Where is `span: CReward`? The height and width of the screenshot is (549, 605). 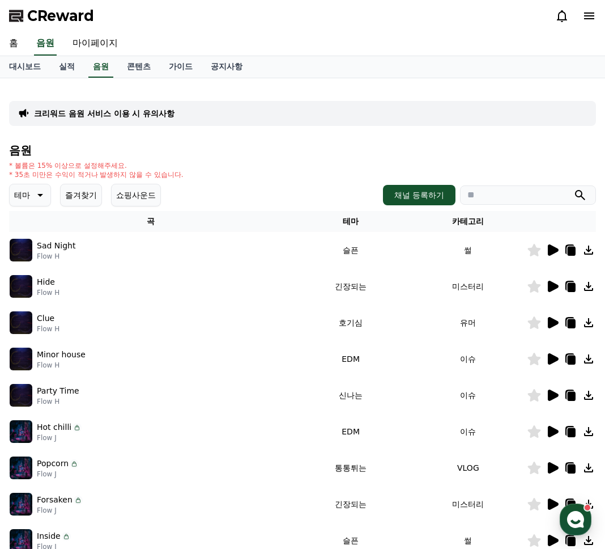 span: CReward is located at coordinates (61, 16).